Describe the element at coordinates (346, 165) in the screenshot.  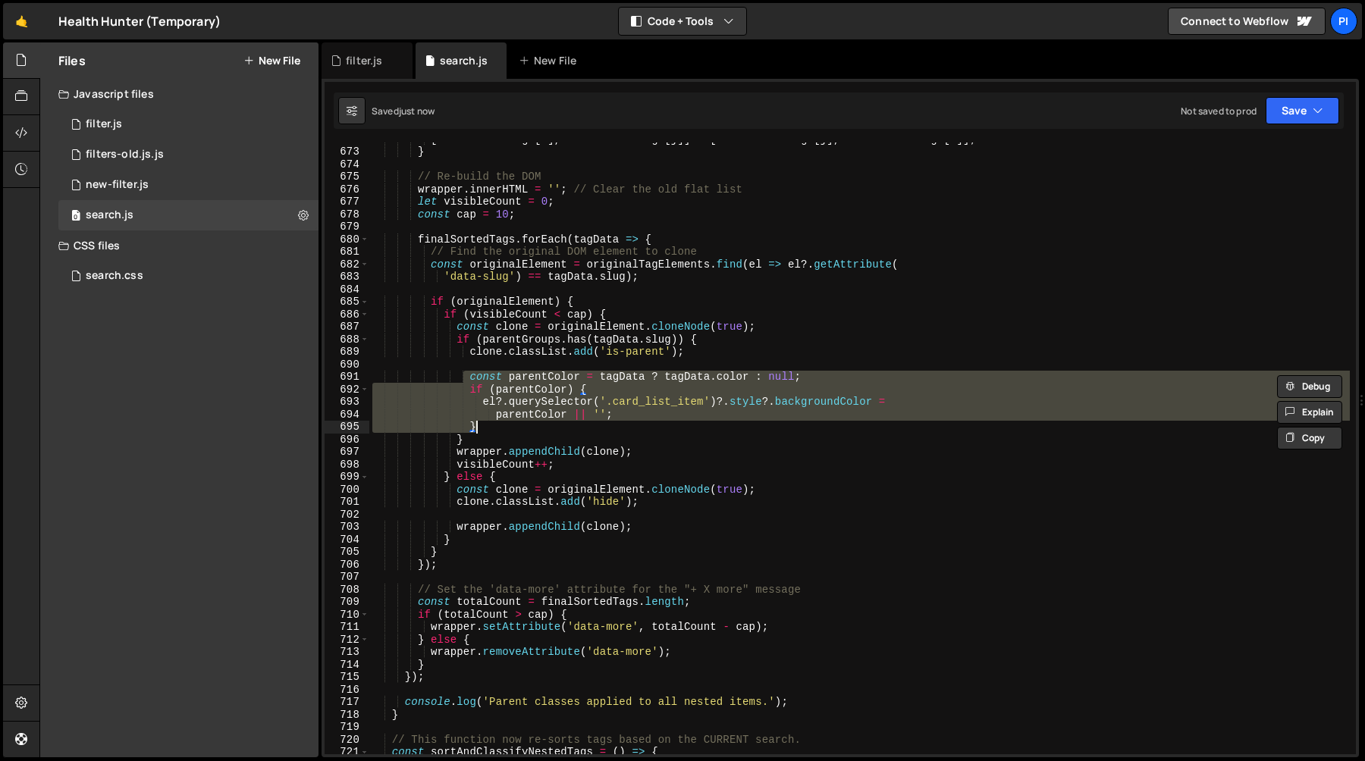
I see `div: 674` at that location.